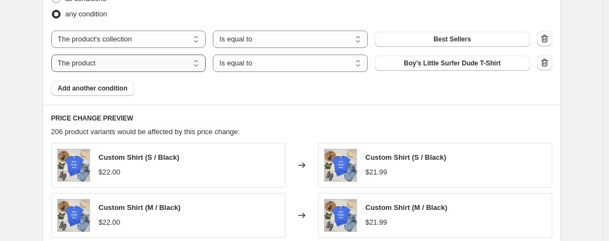 The width and height of the screenshot is (609, 241). What do you see at coordinates (146, 132) in the screenshot?
I see `span: 206 product variants would be affected by this price change:` at bounding box center [146, 132].